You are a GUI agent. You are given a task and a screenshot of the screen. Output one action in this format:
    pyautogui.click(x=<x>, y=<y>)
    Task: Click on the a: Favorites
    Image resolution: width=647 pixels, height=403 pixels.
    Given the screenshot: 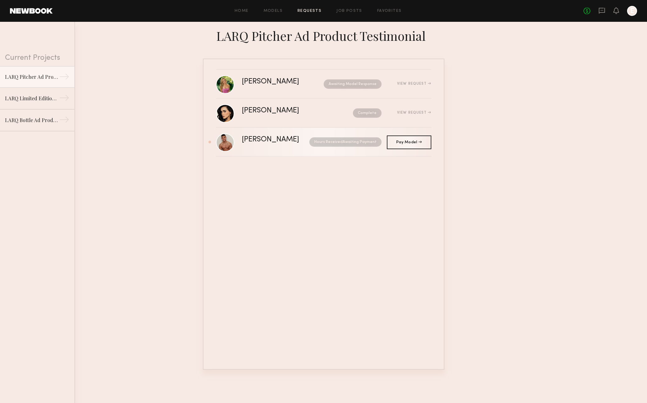 What is the action you would take?
    pyautogui.click(x=389, y=11)
    